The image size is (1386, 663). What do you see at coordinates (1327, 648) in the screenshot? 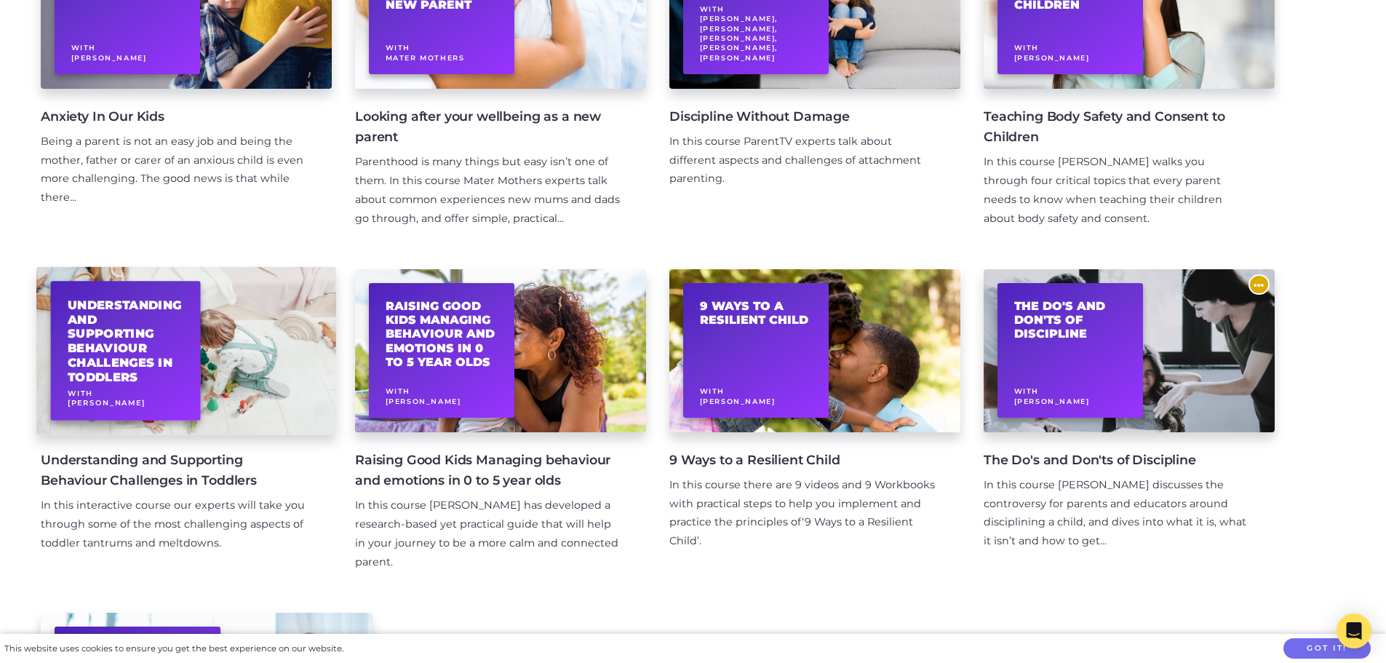
I see `button: Got it!` at bounding box center [1327, 648].